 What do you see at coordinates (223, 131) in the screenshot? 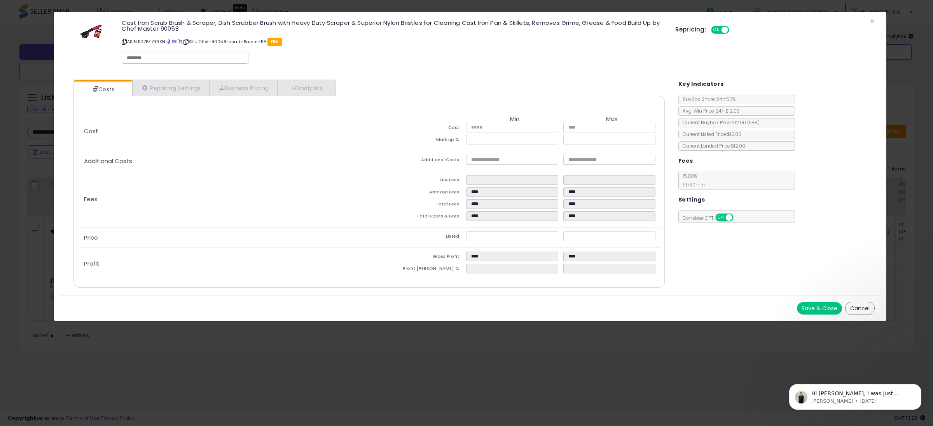
I see `p: Cost` at bounding box center [223, 131].